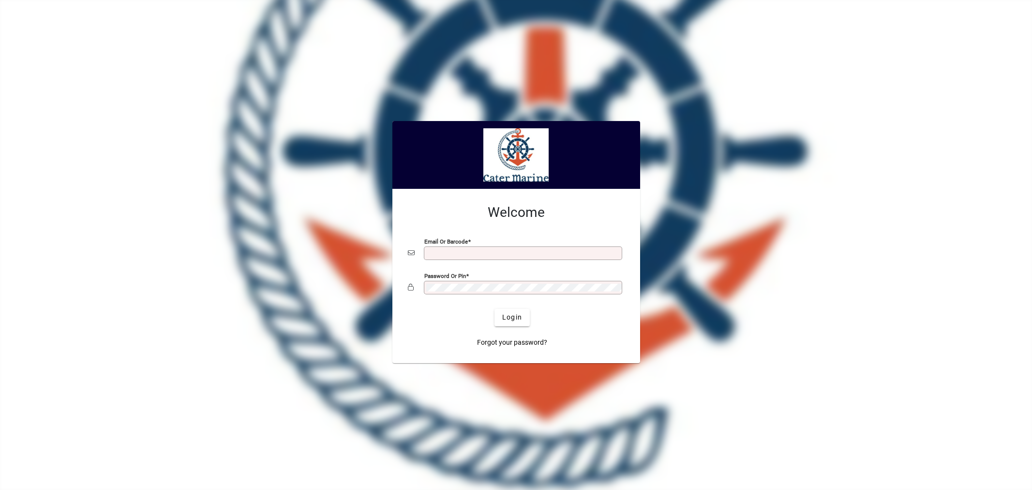  I want to click on span: Forgot your password?, so click(512, 342).